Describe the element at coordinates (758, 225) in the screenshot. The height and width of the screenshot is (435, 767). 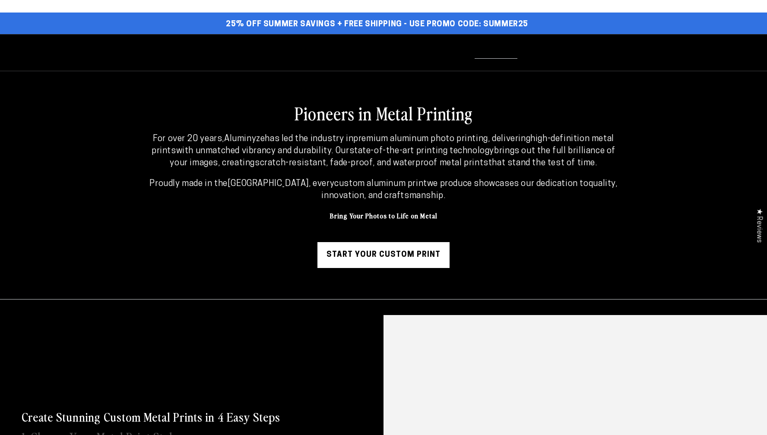
I see `div: Click to open Judge.me floating reviews tab` at that location.